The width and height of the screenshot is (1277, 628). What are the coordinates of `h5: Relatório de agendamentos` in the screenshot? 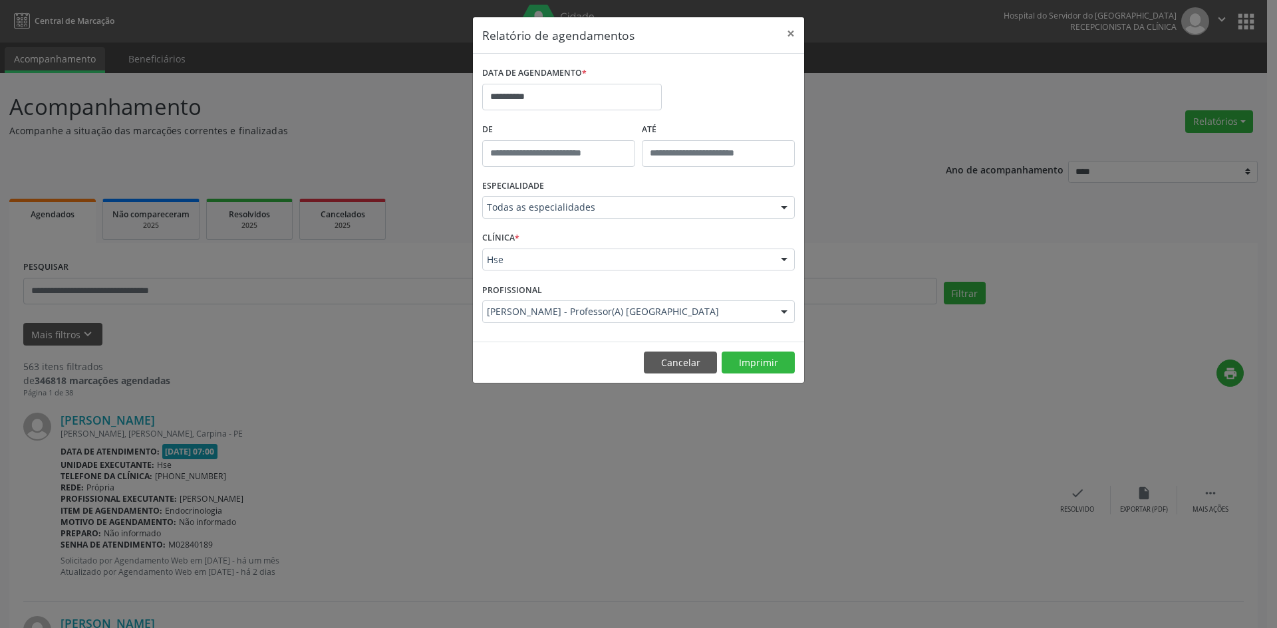 It's located at (558, 35).